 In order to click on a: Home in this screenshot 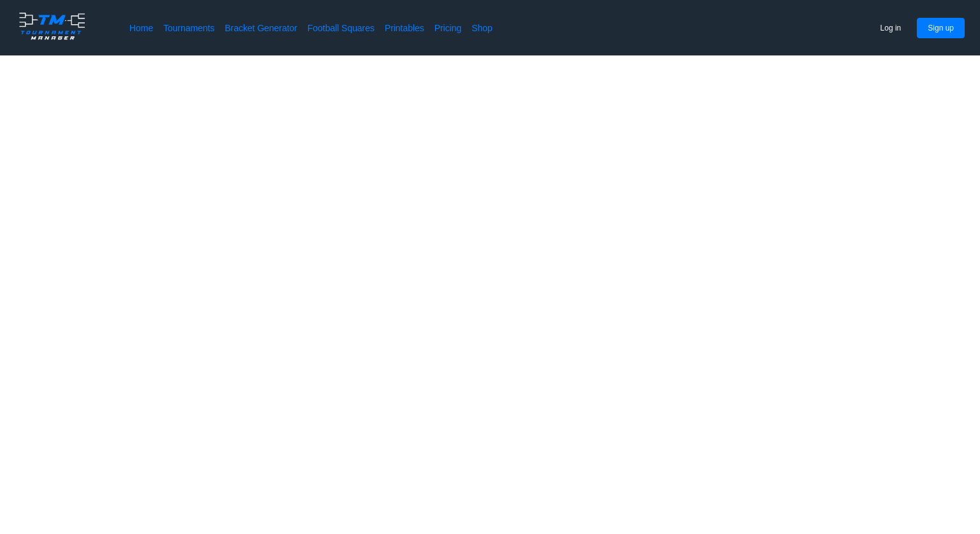, I will do `click(141, 28)`.